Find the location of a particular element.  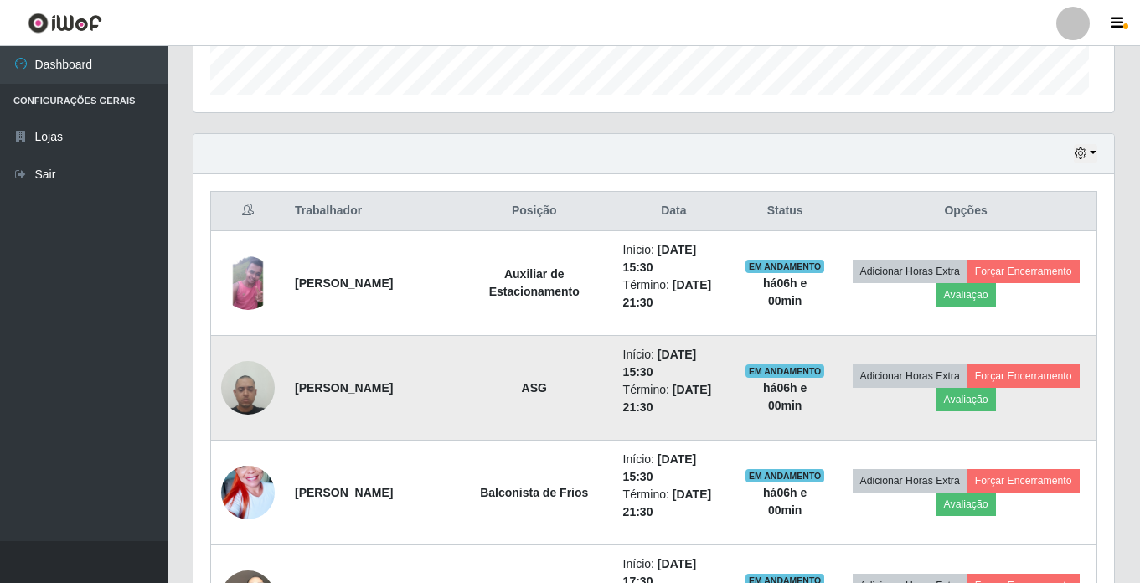

strong: Auxiliar de Estacionamento is located at coordinates (535, 282).